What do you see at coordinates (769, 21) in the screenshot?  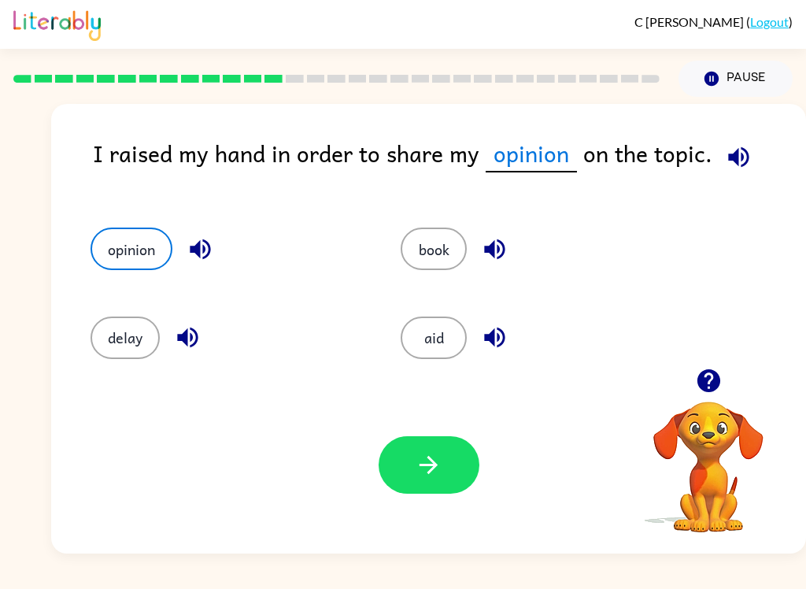 I see `a: Logout` at bounding box center [769, 21].